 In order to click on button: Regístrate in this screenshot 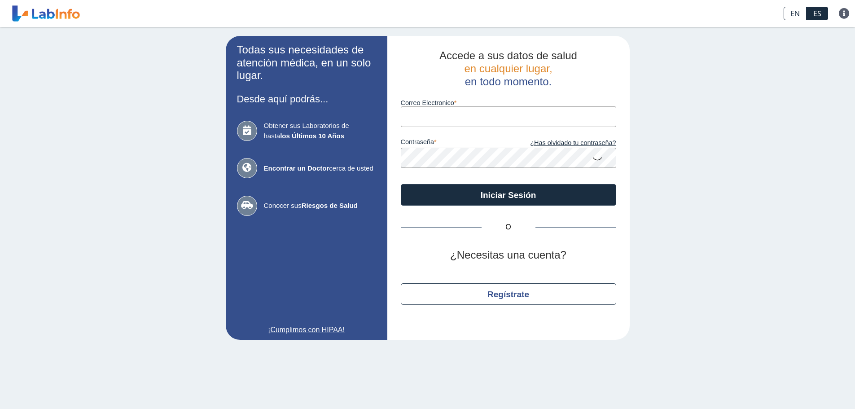, I will do `click(509, 294)`.